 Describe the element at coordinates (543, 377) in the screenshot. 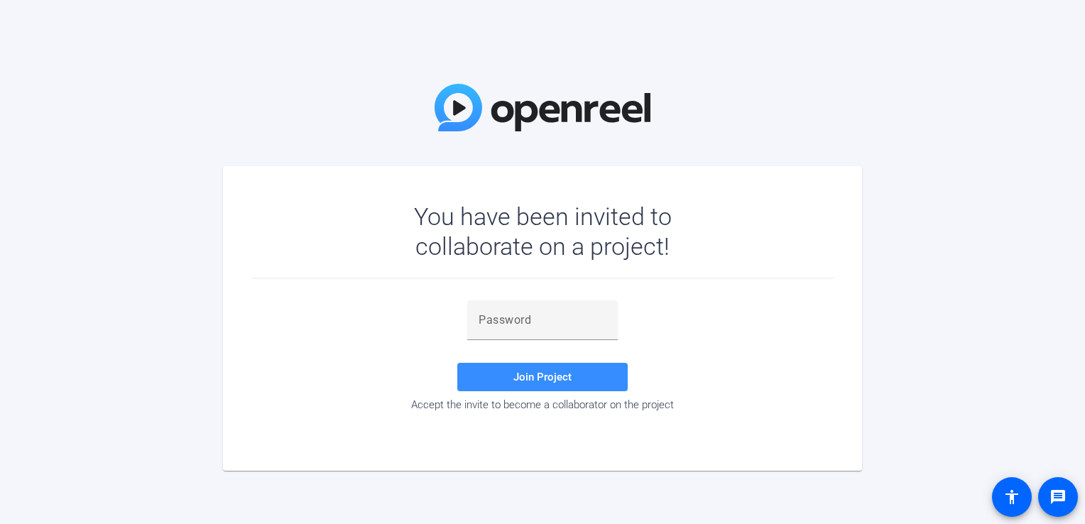

I see `button: Join Project` at that location.